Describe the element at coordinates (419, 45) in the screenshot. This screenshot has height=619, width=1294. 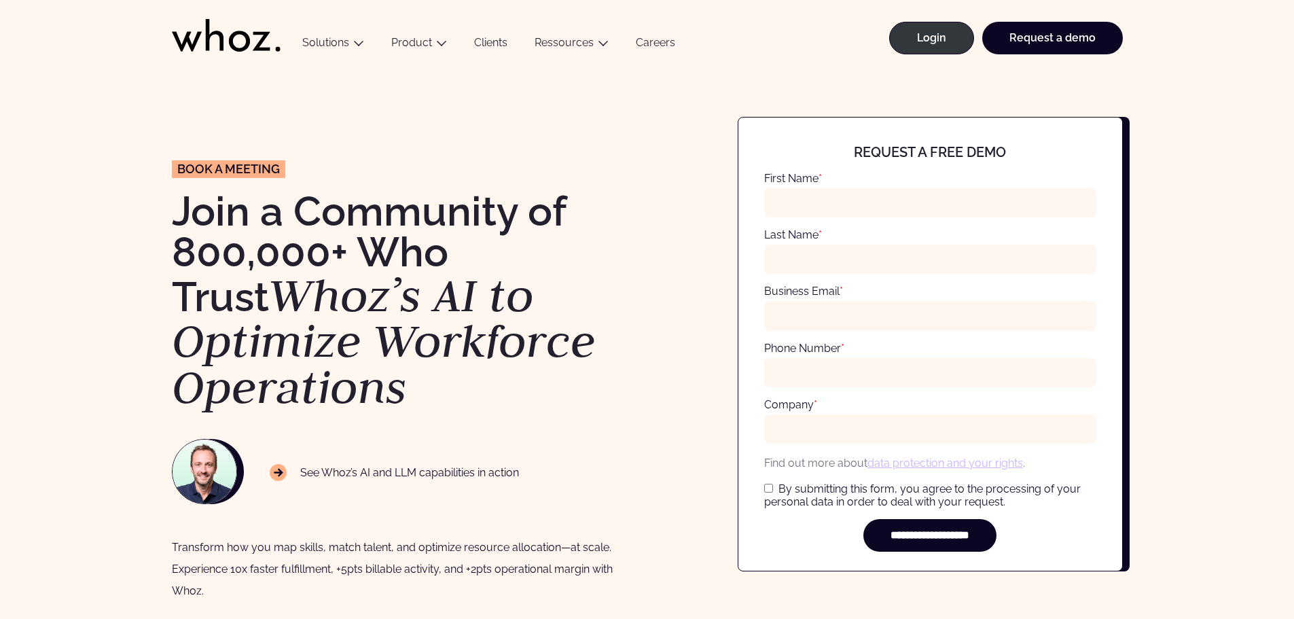
I see `button: Product` at that location.